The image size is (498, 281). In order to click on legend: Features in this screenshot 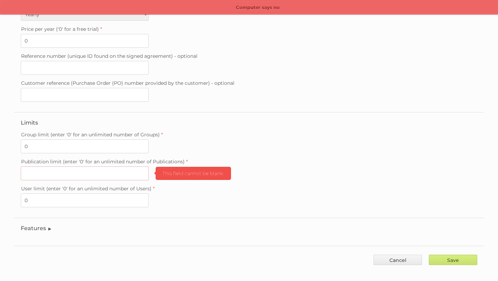, I will do `click(36, 228)`.